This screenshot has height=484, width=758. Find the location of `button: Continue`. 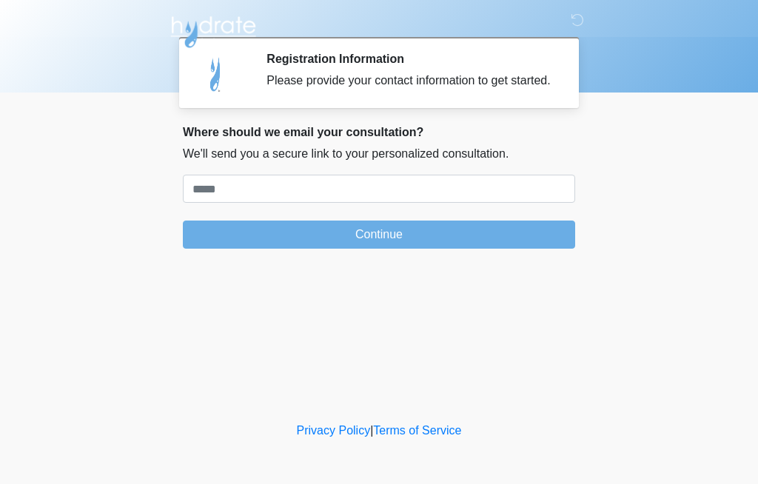

button: Continue is located at coordinates (379, 235).